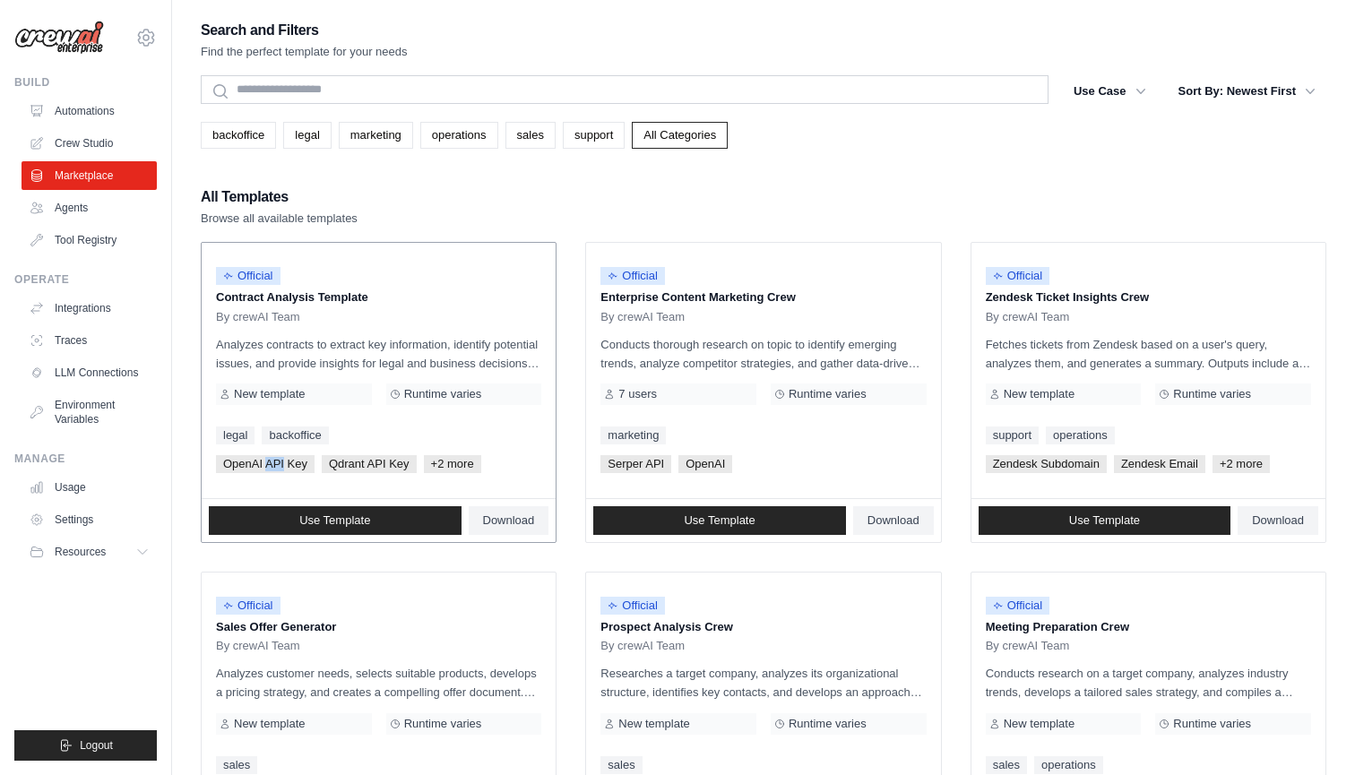  What do you see at coordinates (59, 38) in the screenshot?
I see `img: Logo` at bounding box center [59, 38].